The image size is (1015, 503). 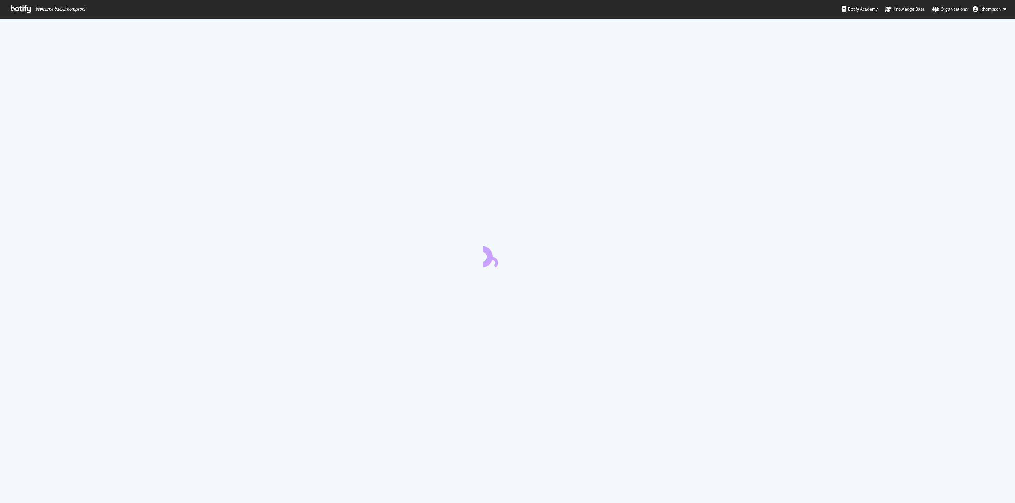 I want to click on button: jthompson, so click(x=990, y=9).